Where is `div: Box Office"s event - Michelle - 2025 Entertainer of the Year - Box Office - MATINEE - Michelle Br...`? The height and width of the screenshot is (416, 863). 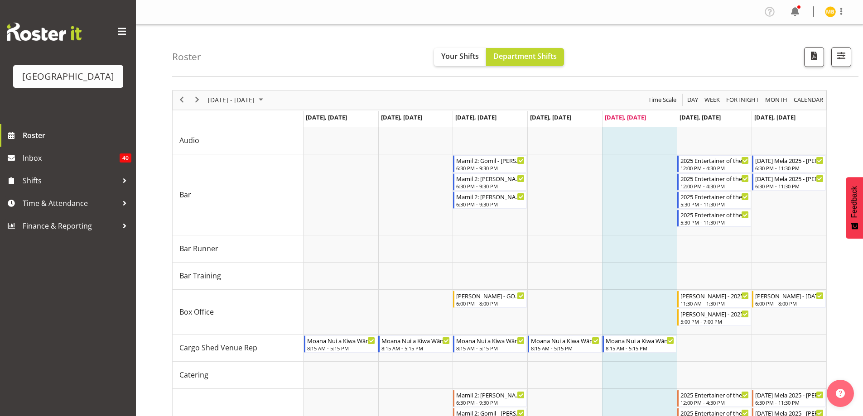
div: Box Office"s event - Michelle - 2025 Entertainer of the Year - Box Office - MATINEE - Michelle Br... is located at coordinates (714, 299).